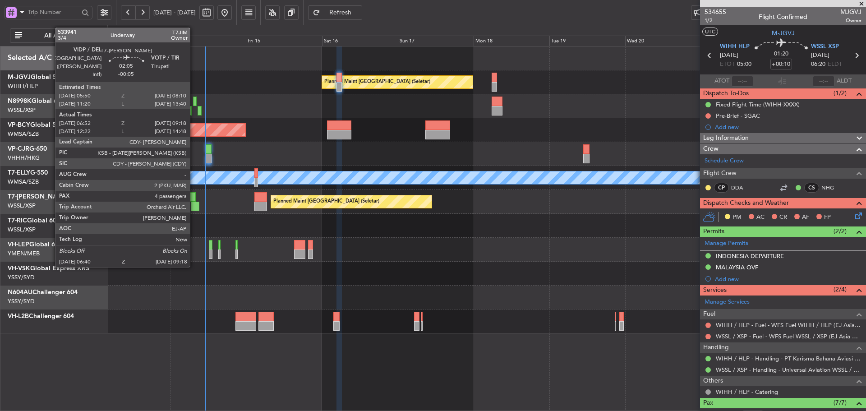  I want to click on div: Mon 18, so click(511, 41).